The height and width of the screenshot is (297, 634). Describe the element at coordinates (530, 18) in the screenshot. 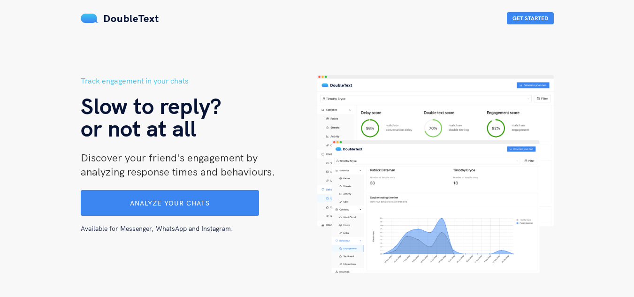

I see `a: Get Started` at that location.